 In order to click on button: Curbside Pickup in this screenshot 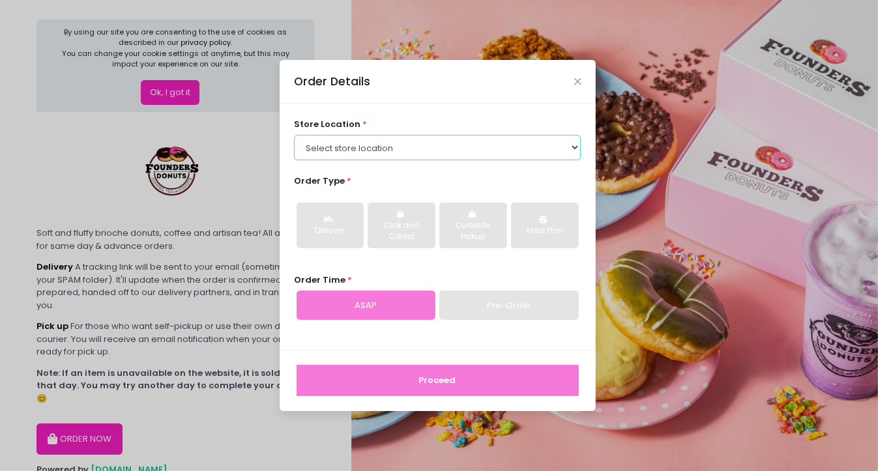, I will do `click(472, 225)`.